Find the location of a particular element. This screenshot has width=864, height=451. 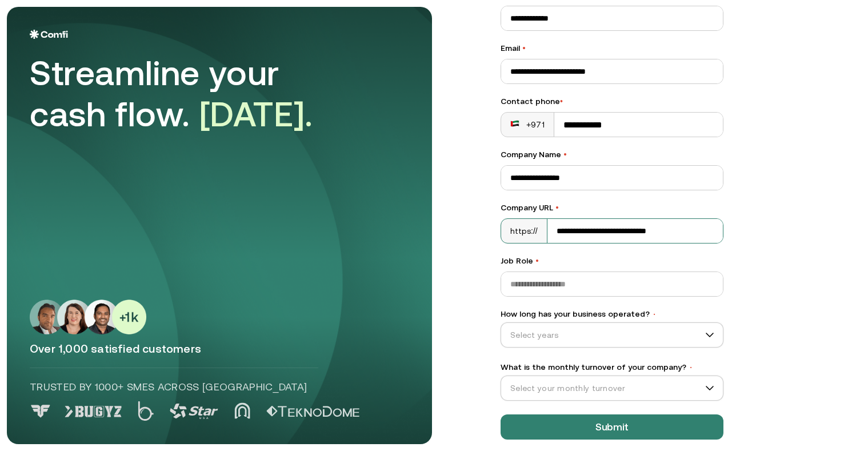

div: Streamline your cash flow. is located at coordinates (190, 94).